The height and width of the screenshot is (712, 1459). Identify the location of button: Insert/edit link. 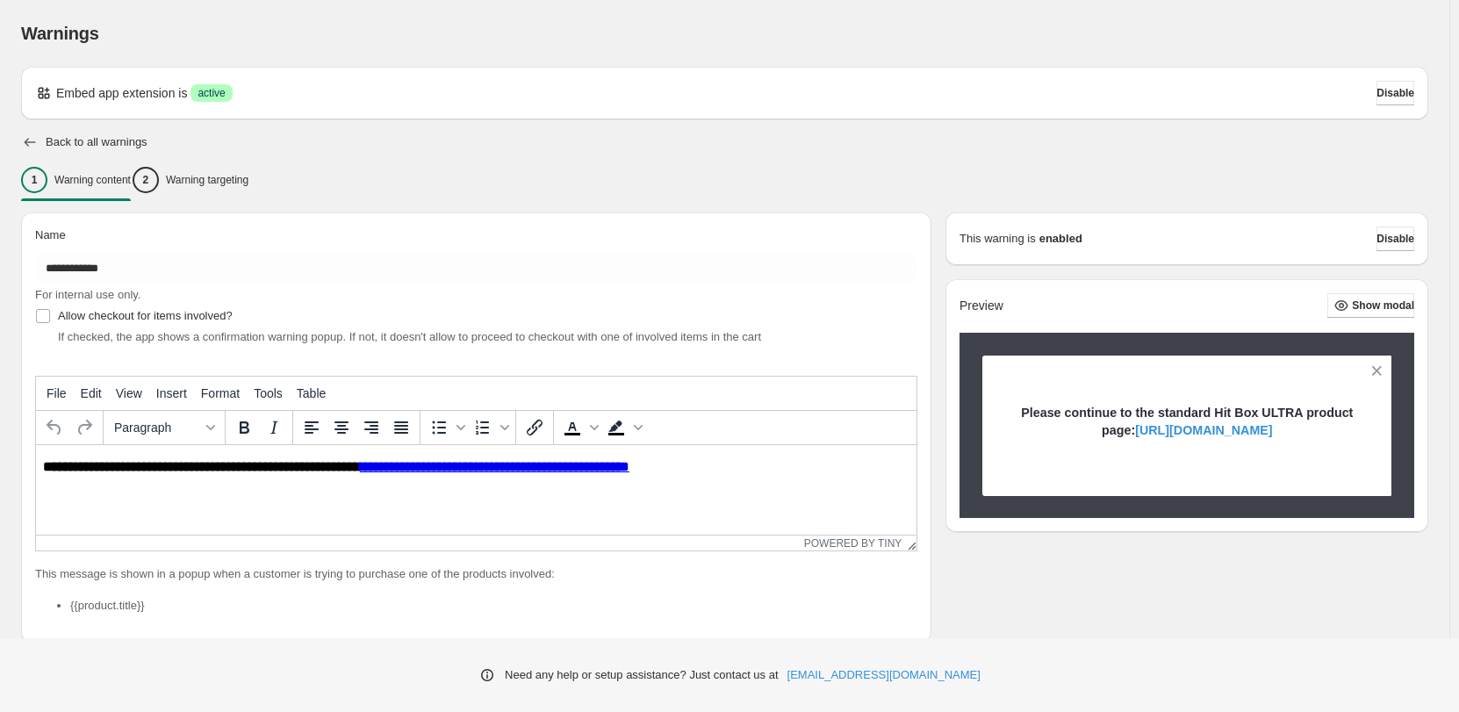
(535, 428).